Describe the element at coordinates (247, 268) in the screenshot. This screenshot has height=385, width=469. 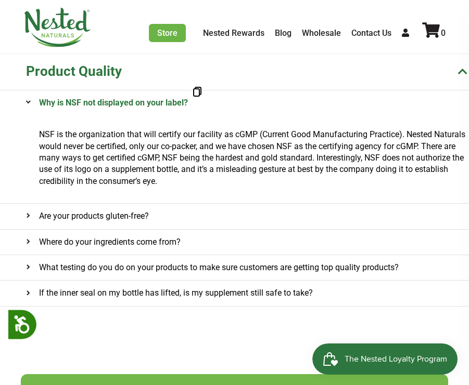
I see `a: What testing do you do on your products to make sure customers are getting top quality products?` at that location.